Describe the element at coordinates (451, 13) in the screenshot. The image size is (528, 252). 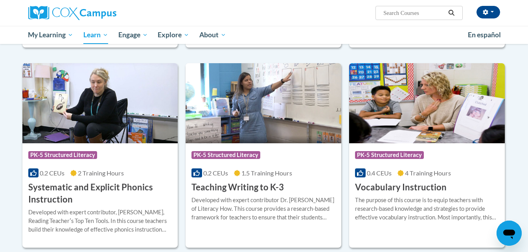
I see `button: Search` at that location.